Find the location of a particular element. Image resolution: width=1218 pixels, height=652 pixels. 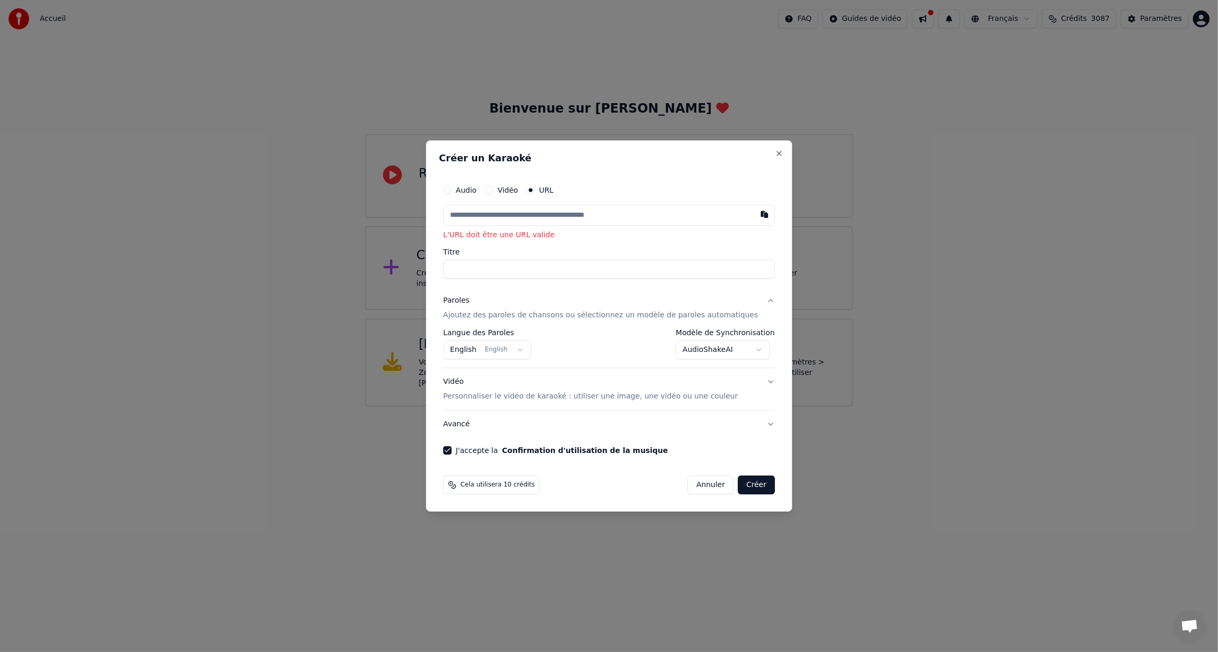

label: Titre is located at coordinates (609, 252).